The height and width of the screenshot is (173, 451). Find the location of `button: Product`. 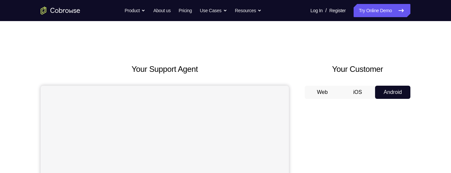

button: Product is located at coordinates (135, 11).